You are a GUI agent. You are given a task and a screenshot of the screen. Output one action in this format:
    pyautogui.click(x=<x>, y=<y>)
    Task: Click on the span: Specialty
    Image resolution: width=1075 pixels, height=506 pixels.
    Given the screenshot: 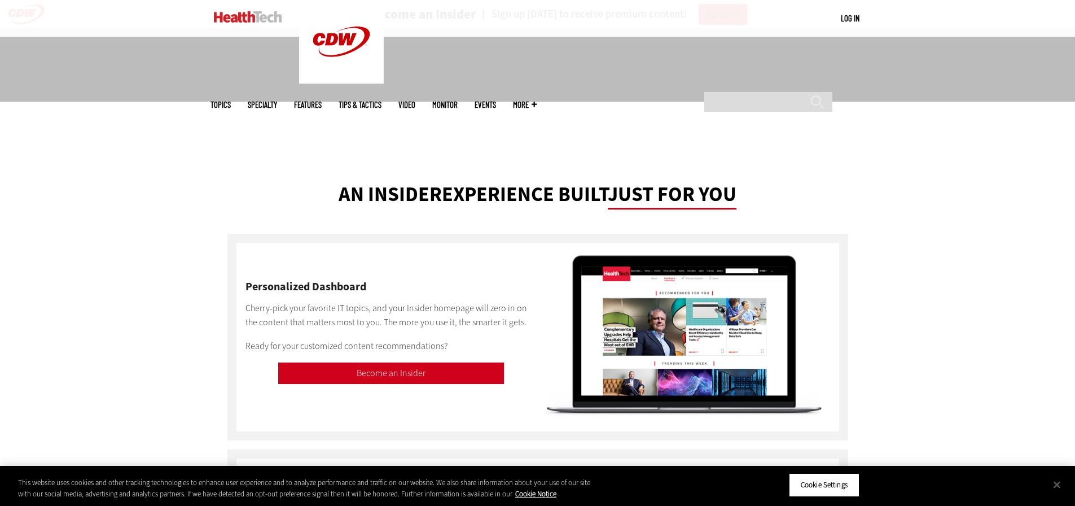 What is the action you would take?
    pyautogui.click(x=262, y=104)
    